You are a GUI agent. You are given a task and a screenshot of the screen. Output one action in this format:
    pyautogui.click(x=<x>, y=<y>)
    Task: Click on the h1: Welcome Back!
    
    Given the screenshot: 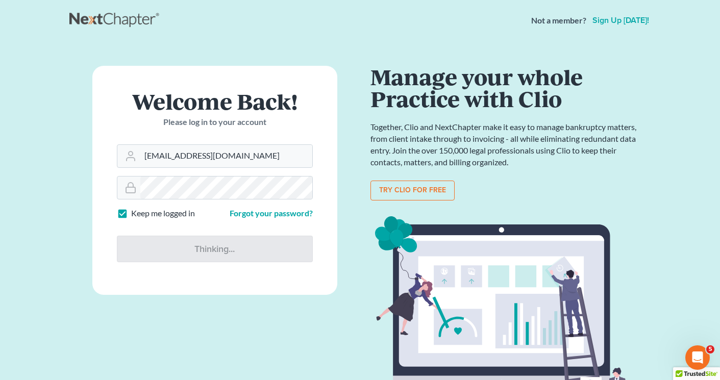 What is the action you would take?
    pyautogui.click(x=215, y=101)
    